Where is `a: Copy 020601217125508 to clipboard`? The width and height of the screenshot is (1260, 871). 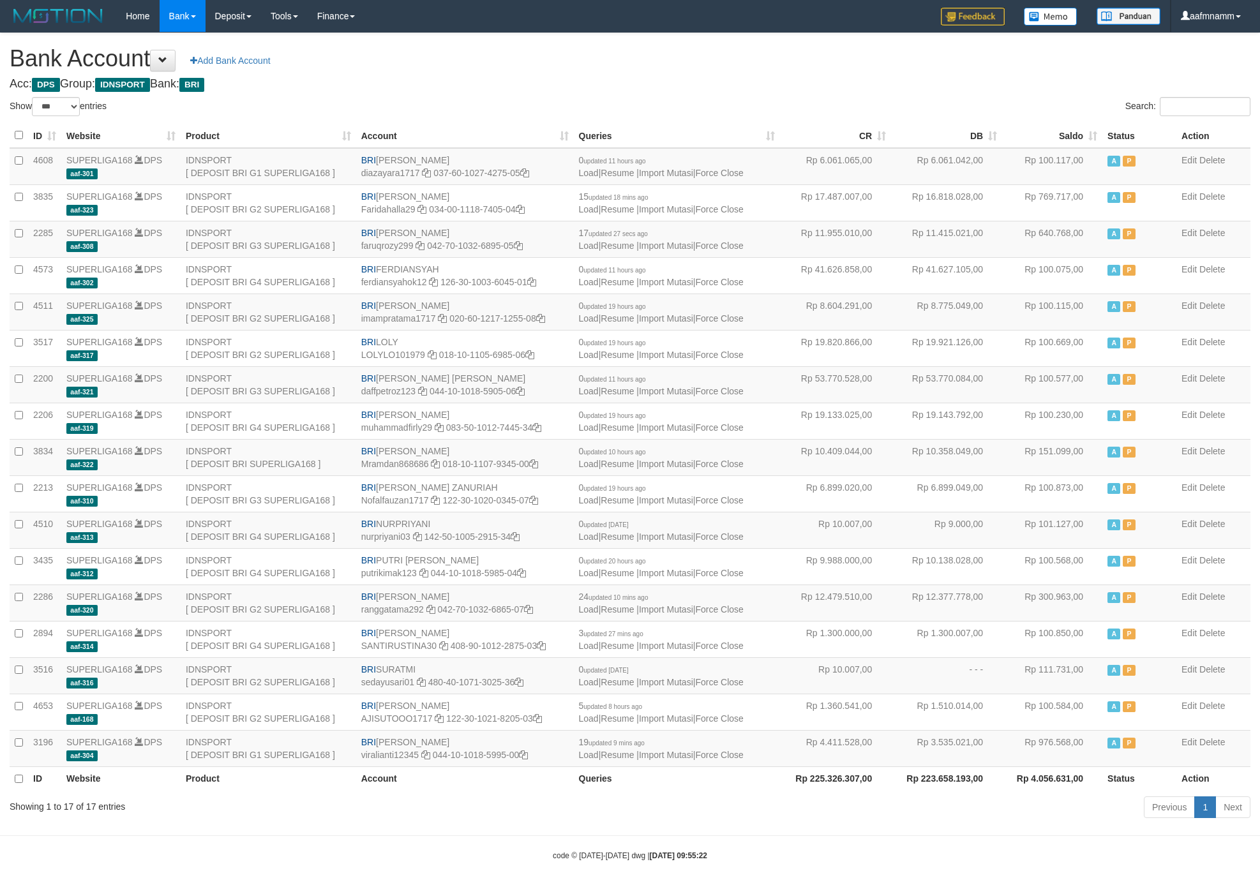 a: Copy 020601217125508 to clipboard is located at coordinates (540, 318).